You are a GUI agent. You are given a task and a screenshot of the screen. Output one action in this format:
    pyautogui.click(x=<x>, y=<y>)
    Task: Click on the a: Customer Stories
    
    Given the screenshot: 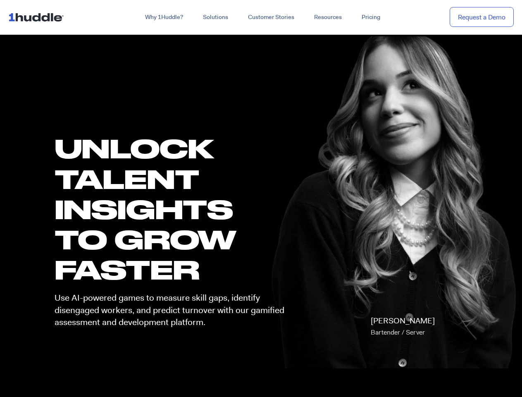 What is the action you would take?
    pyautogui.click(x=271, y=17)
    